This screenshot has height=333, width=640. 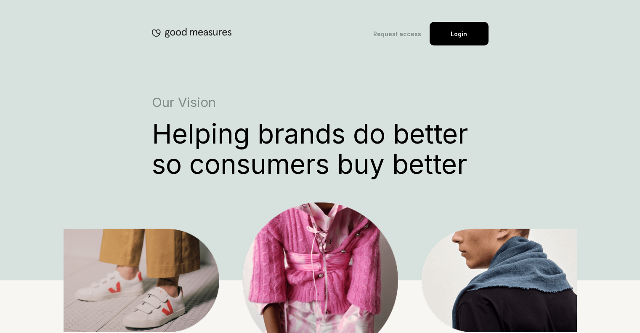 What do you see at coordinates (320, 102) in the screenshot?
I see `h1: Our Vision` at bounding box center [320, 102].